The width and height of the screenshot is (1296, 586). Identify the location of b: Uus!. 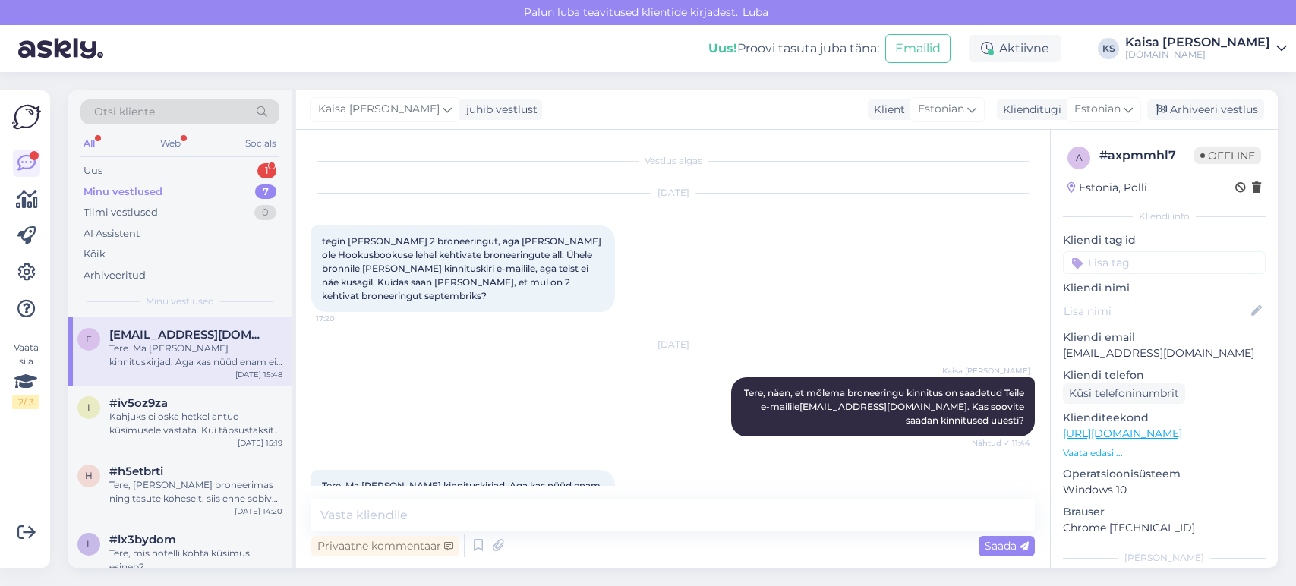
(723, 48).